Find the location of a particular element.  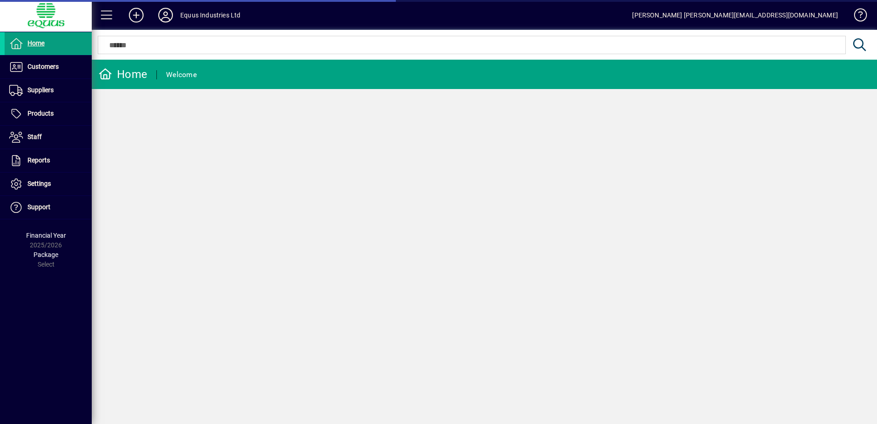

button: Profile is located at coordinates (165, 15).